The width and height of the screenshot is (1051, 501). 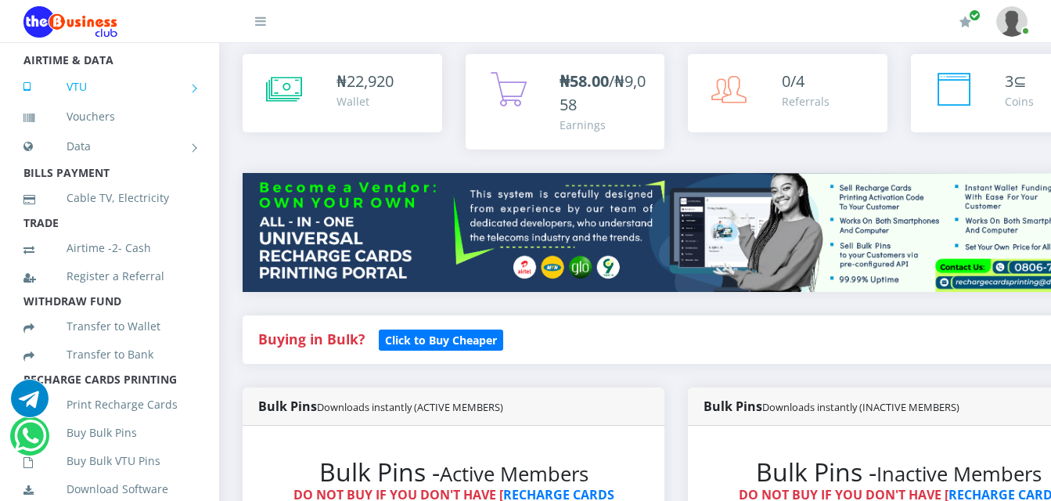 What do you see at coordinates (311, 339) in the screenshot?
I see `strong: Buying in Bulk?` at bounding box center [311, 339].